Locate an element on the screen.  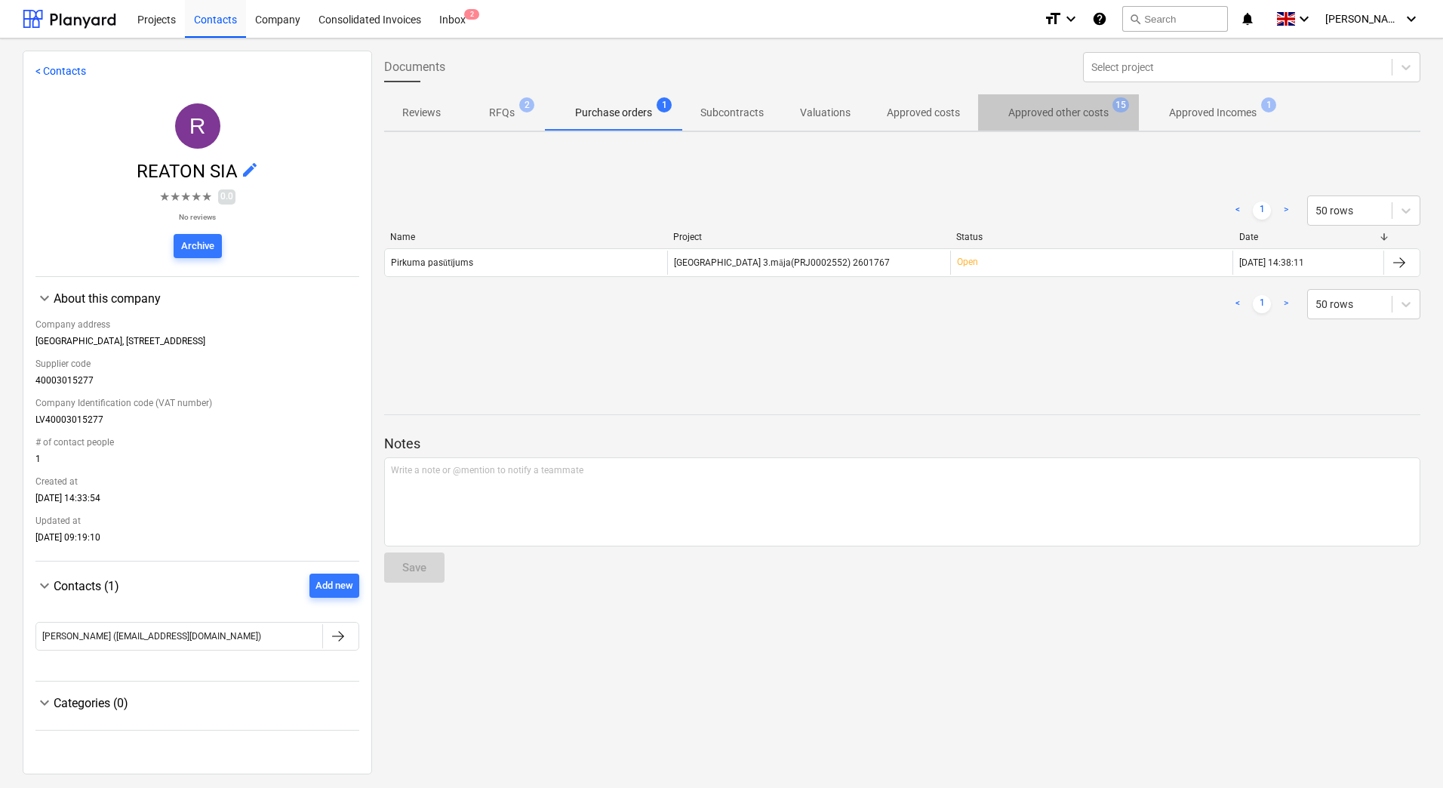
i: Knowledge base is located at coordinates (1099, 19).